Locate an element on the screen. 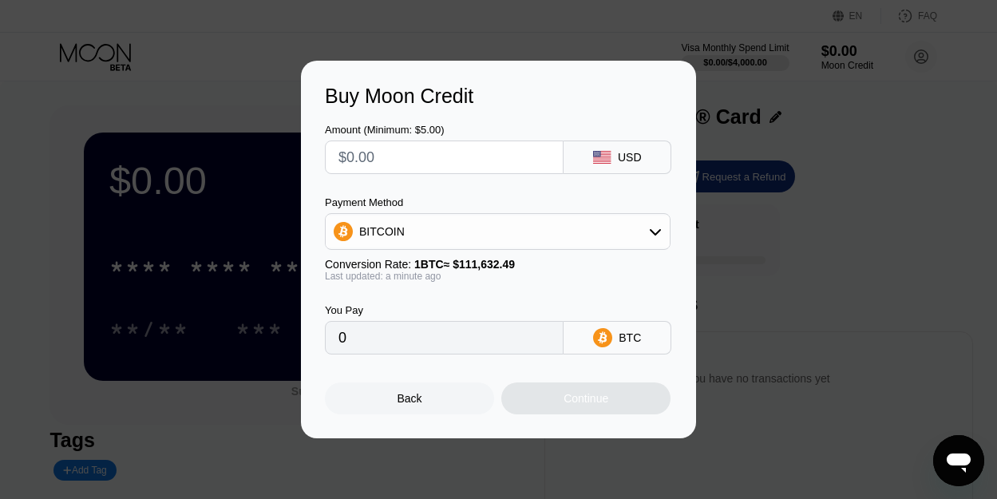  div: You Pay is located at coordinates (444, 310).